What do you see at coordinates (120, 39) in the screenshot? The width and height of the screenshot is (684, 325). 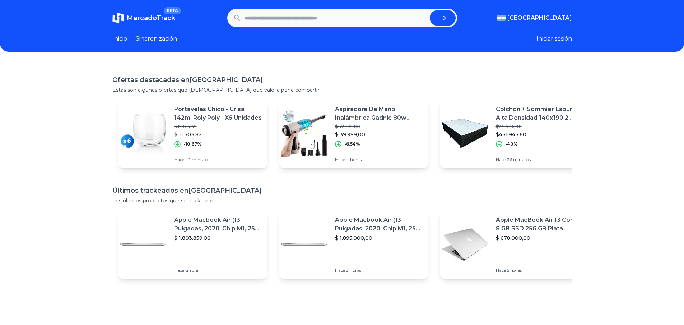 I see `a: Inicio` at bounding box center [120, 39].